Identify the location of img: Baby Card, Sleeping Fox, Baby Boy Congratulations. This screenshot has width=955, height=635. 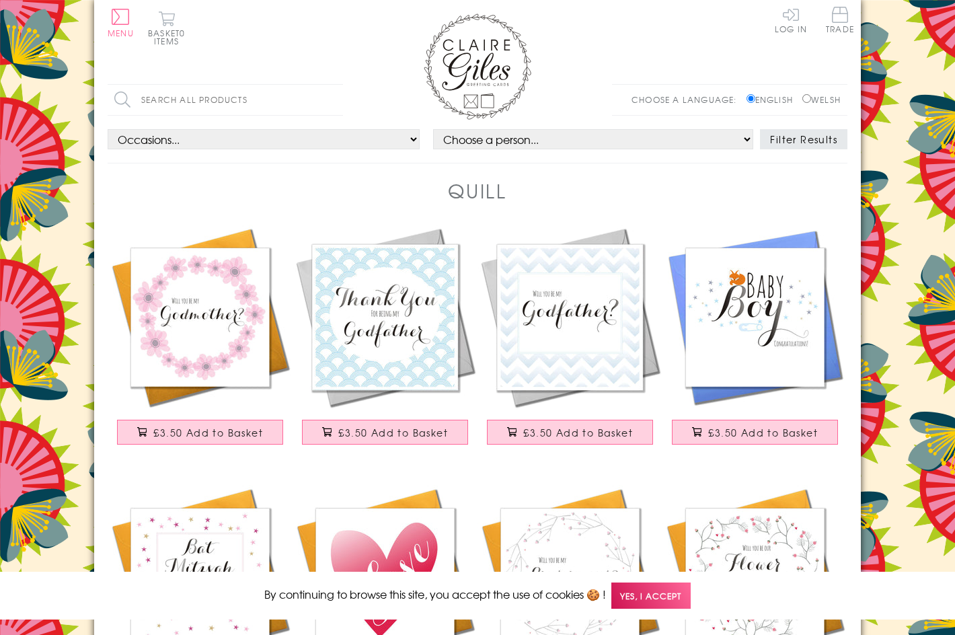
(755, 317).